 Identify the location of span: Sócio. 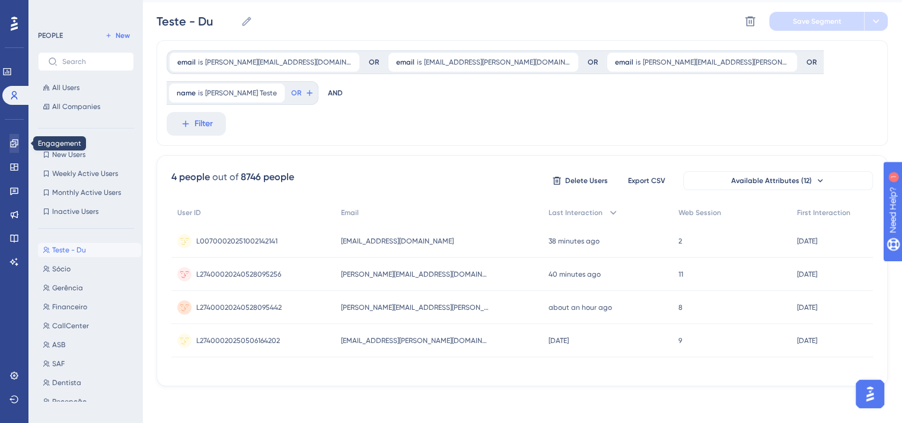
(61, 269).